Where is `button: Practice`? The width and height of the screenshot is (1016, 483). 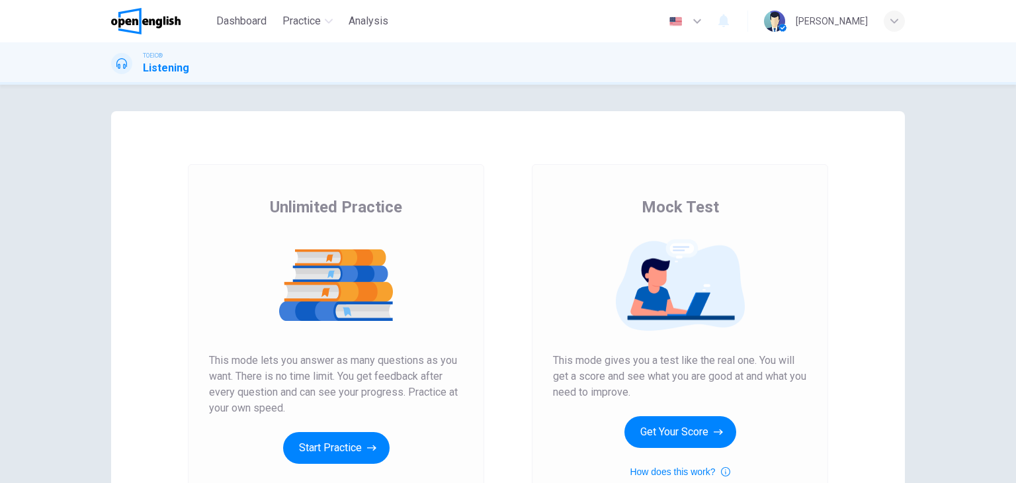
button: Practice is located at coordinates (307, 21).